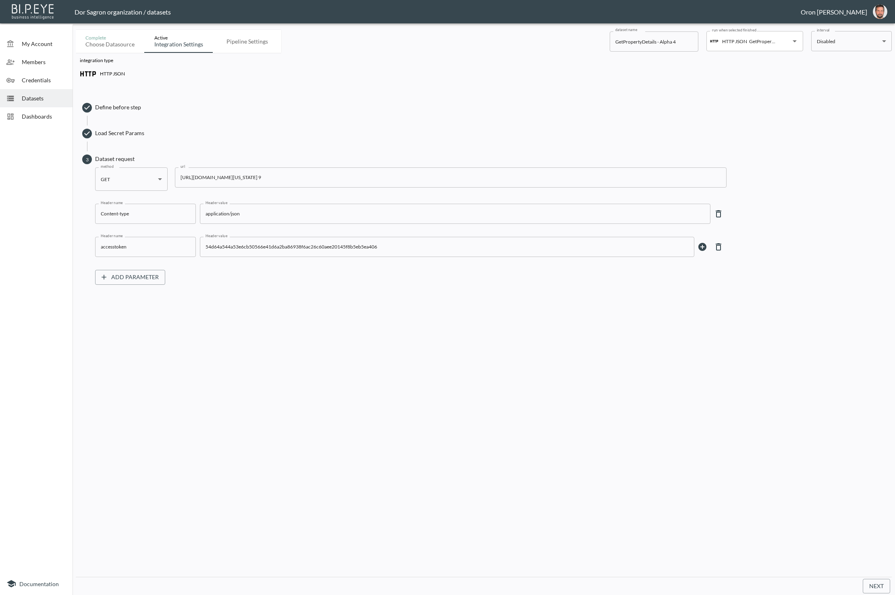  Describe the element at coordinates (33, 11) in the screenshot. I see `img: bipeye-logo` at that location.